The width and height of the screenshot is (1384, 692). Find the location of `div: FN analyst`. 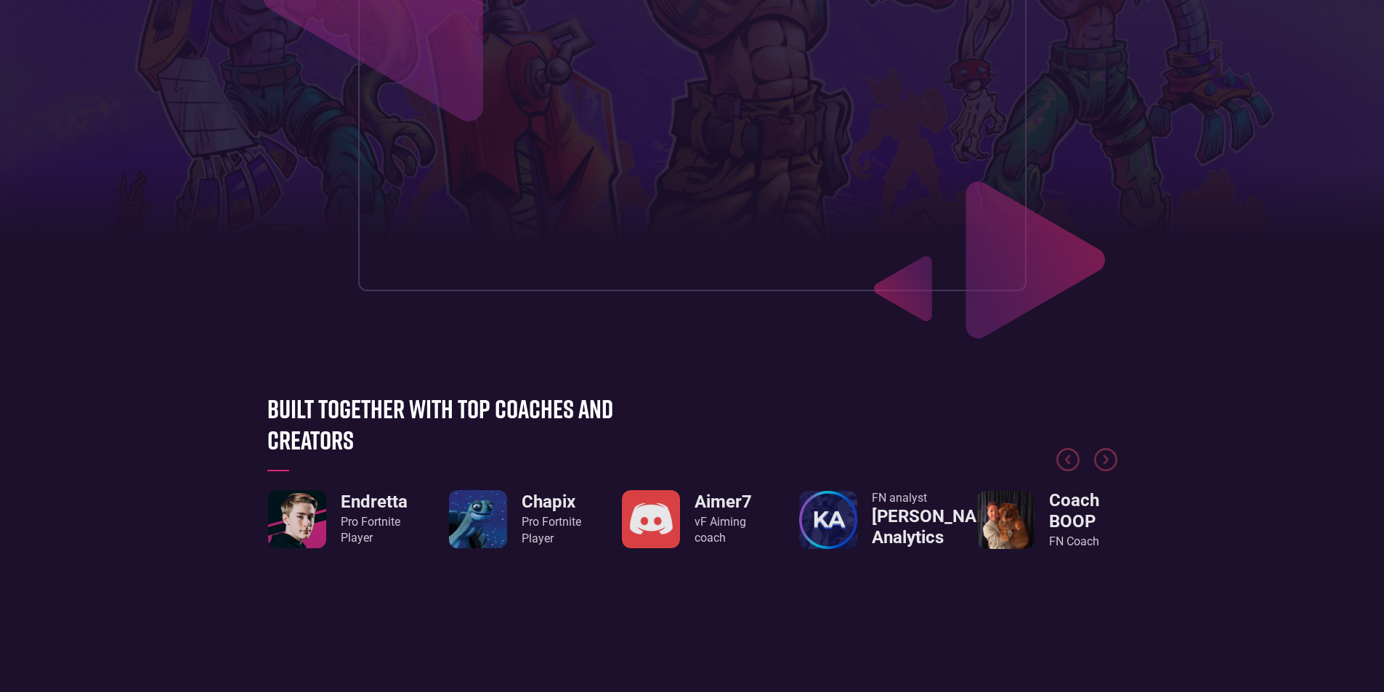

div: FN analyst is located at coordinates (939, 498).